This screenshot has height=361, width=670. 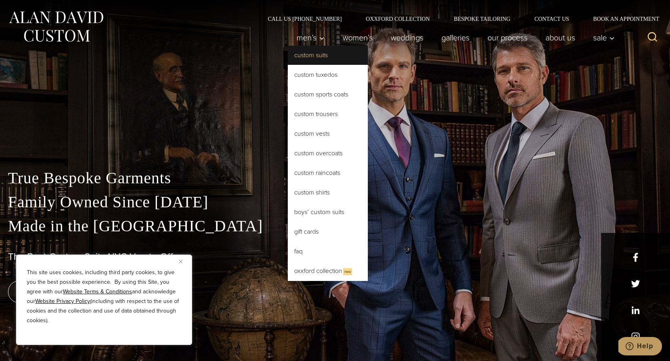 I want to click on u: Website Terms & Conditions, so click(x=97, y=291).